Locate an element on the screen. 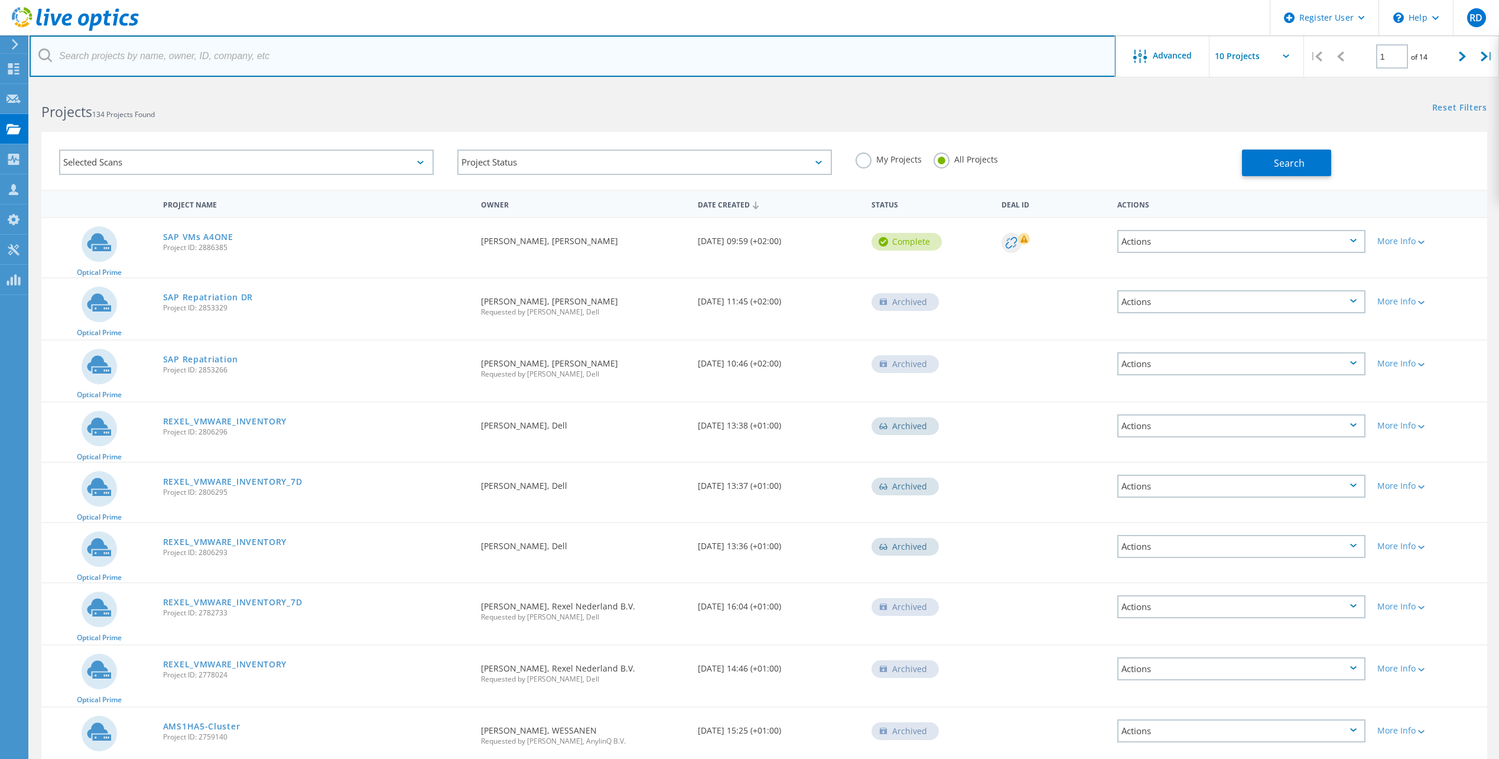 The width and height of the screenshot is (1499, 759). input: Search projects by name, owner, ID, company, etc is located at coordinates (573, 56).